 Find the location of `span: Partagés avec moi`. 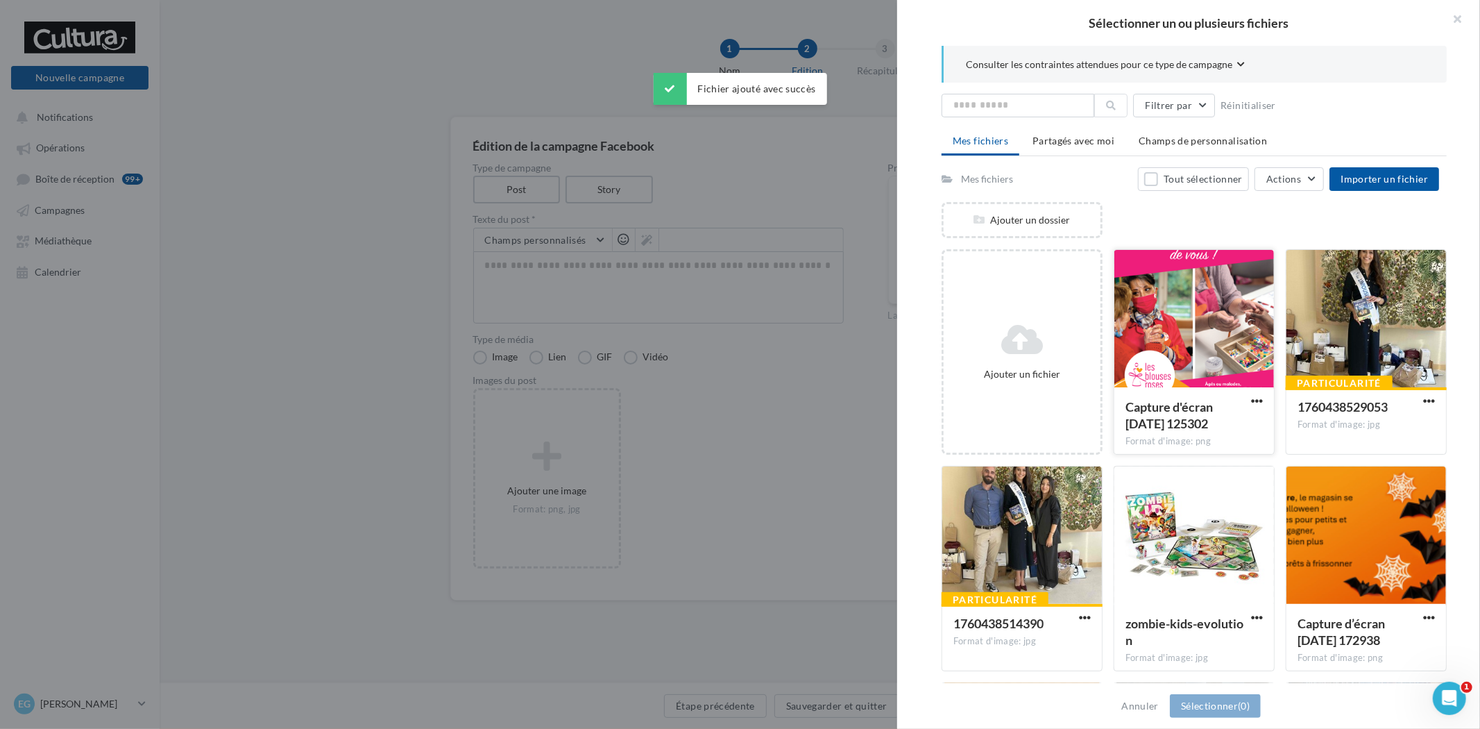

span: Partagés avec moi is located at coordinates (1074, 140).